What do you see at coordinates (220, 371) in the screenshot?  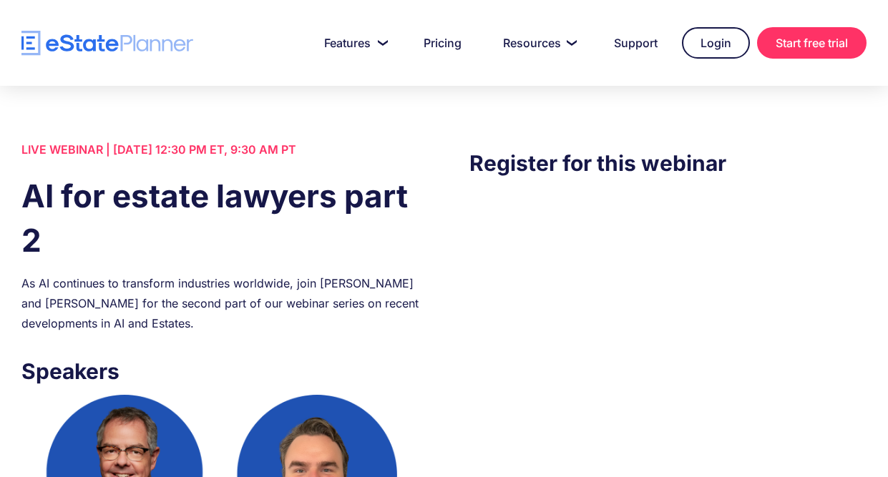 I see `h3: Speakers` at bounding box center [220, 371].